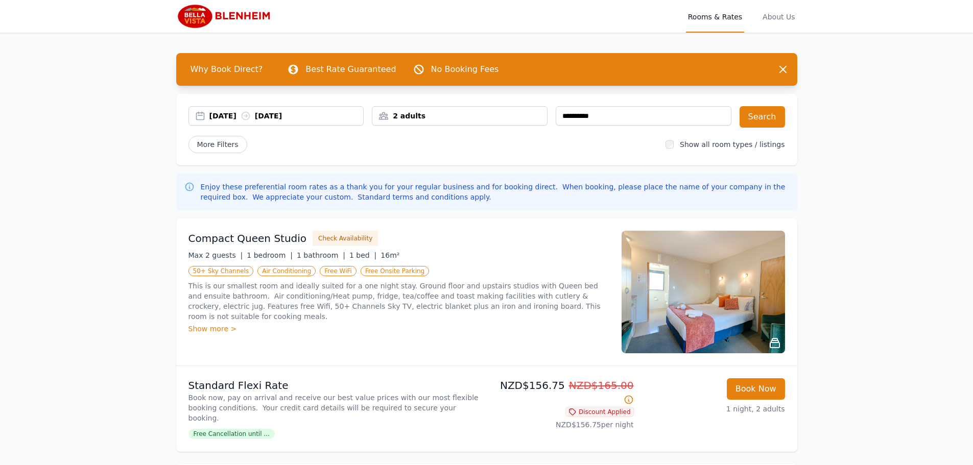 This screenshot has height=465, width=973. What do you see at coordinates (600, 412) in the screenshot?
I see `span: Discount Applied` at bounding box center [600, 412].